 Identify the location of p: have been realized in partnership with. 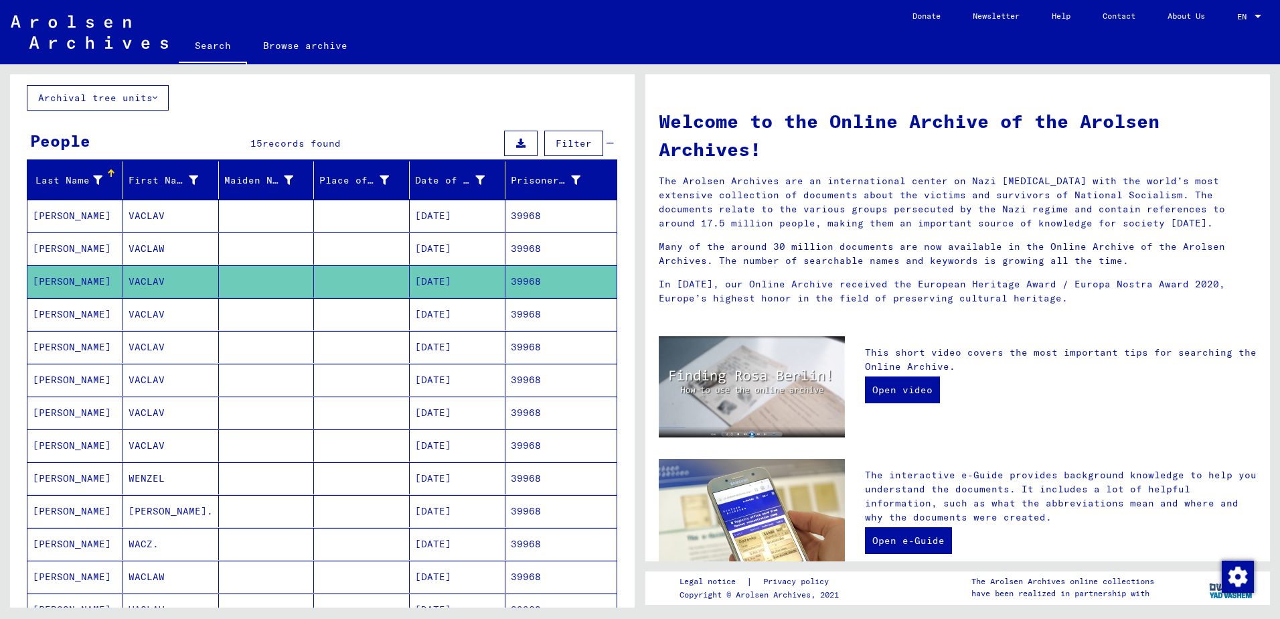
(1062, 593).